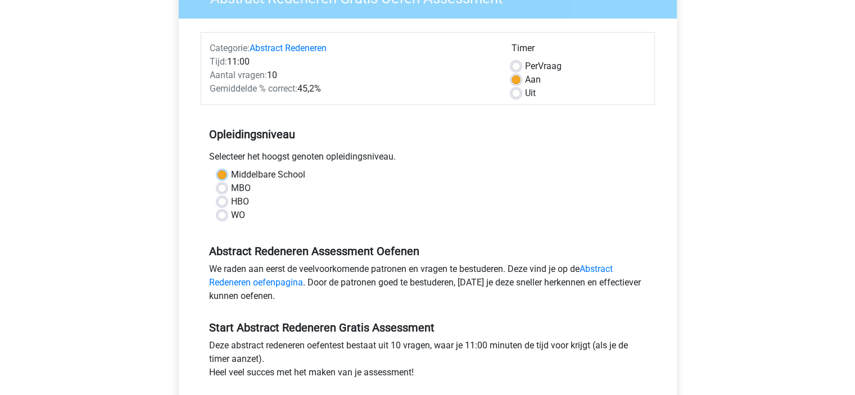  Describe the element at coordinates (241, 188) in the screenshot. I see `label: MBO` at that location.